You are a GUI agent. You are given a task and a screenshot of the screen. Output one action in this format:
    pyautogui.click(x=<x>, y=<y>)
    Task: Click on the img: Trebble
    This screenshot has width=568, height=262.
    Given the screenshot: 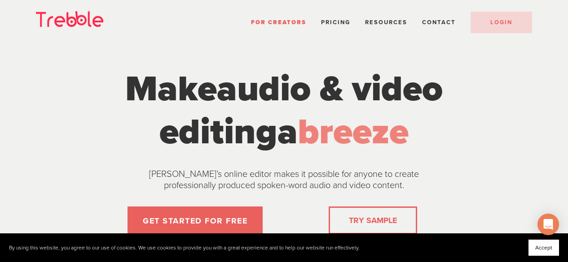 What is the action you would take?
    pyautogui.click(x=70, y=19)
    